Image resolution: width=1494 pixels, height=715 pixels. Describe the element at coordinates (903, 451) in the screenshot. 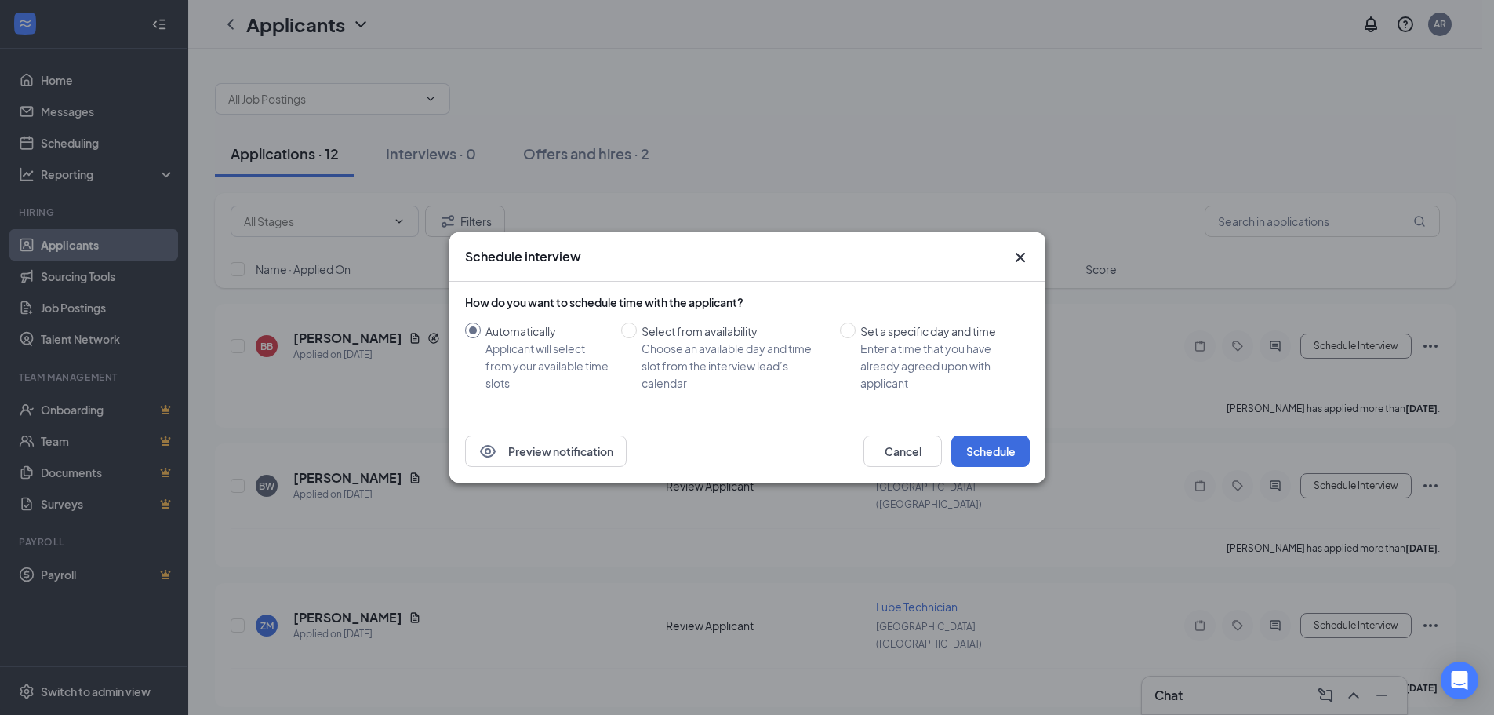

I see `button: Cancel` at that location.